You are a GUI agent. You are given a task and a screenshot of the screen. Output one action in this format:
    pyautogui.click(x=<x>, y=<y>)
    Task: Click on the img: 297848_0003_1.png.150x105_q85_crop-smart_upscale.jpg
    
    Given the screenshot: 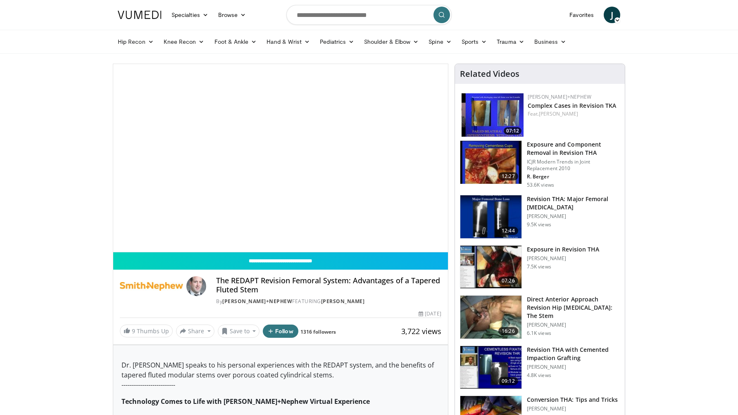 What is the action you would take?
    pyautogui.click(x=491, y=162)
    